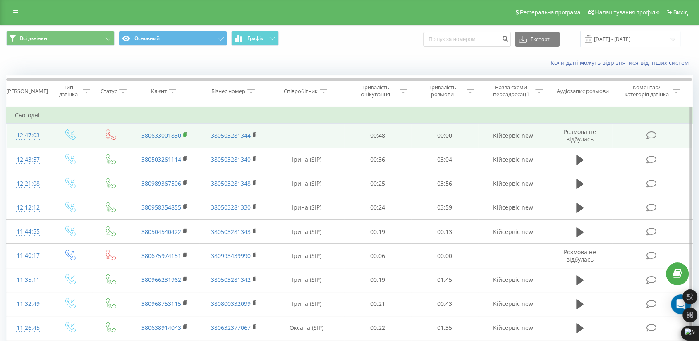  Describe the element at coordinates (161, 207) in the screenshot. I see `a: 380958354855` at that location.